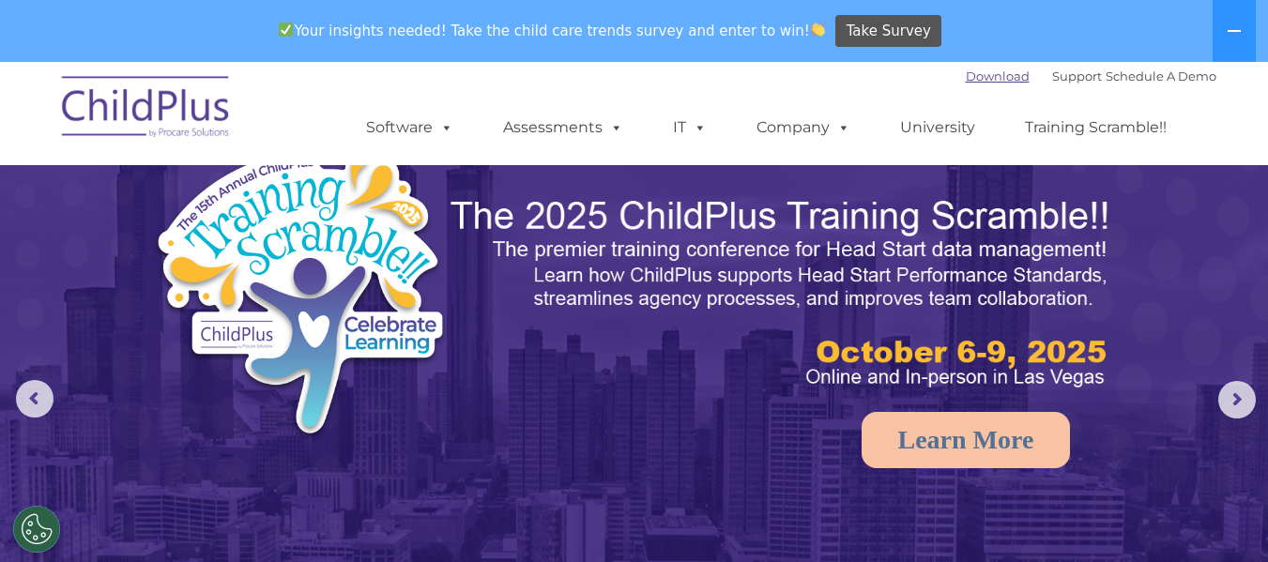 This screenshot has width=1268, height=562. I want to click on span: Take Survey, so click(889, 31).